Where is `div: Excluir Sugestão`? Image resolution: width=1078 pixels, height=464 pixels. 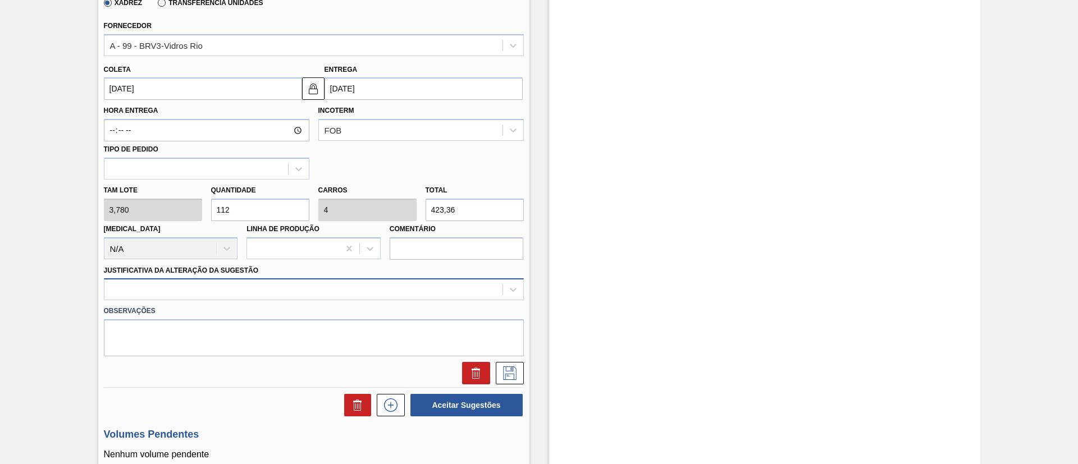 div: Excluir Sugestão is located at coordinates (473, 373).